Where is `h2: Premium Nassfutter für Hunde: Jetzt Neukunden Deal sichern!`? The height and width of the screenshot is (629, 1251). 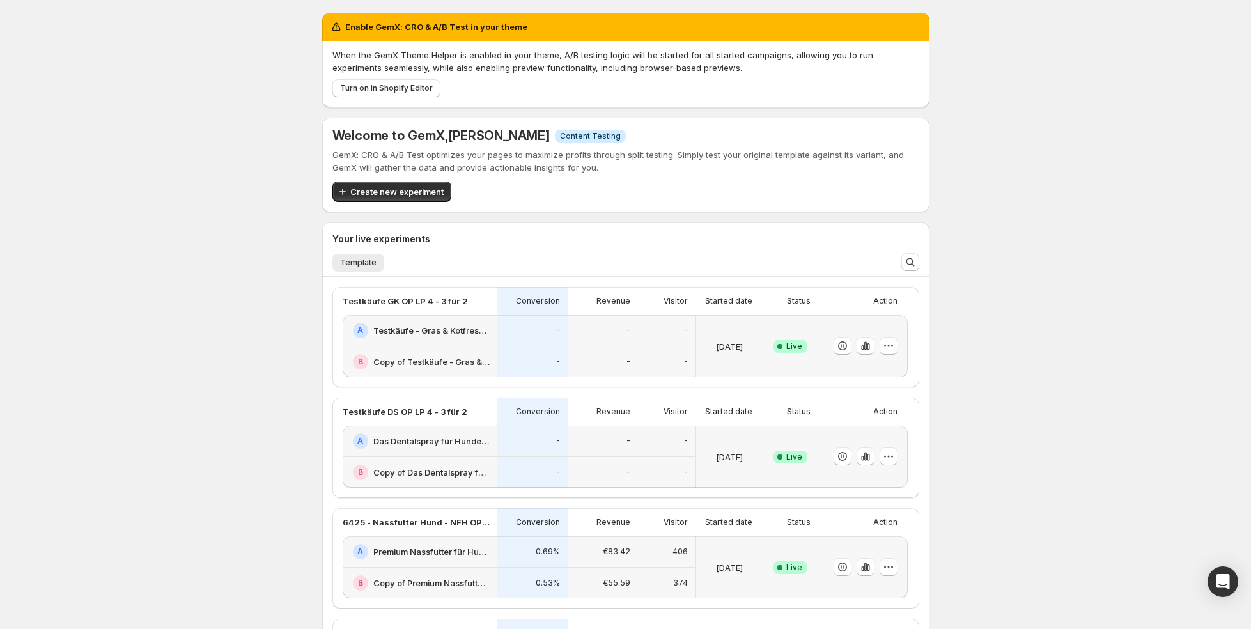 h2: Premium Nassfutter für Hunde: Jetzt Neukunden Deal sichern! is located at coordinates (432, 552).